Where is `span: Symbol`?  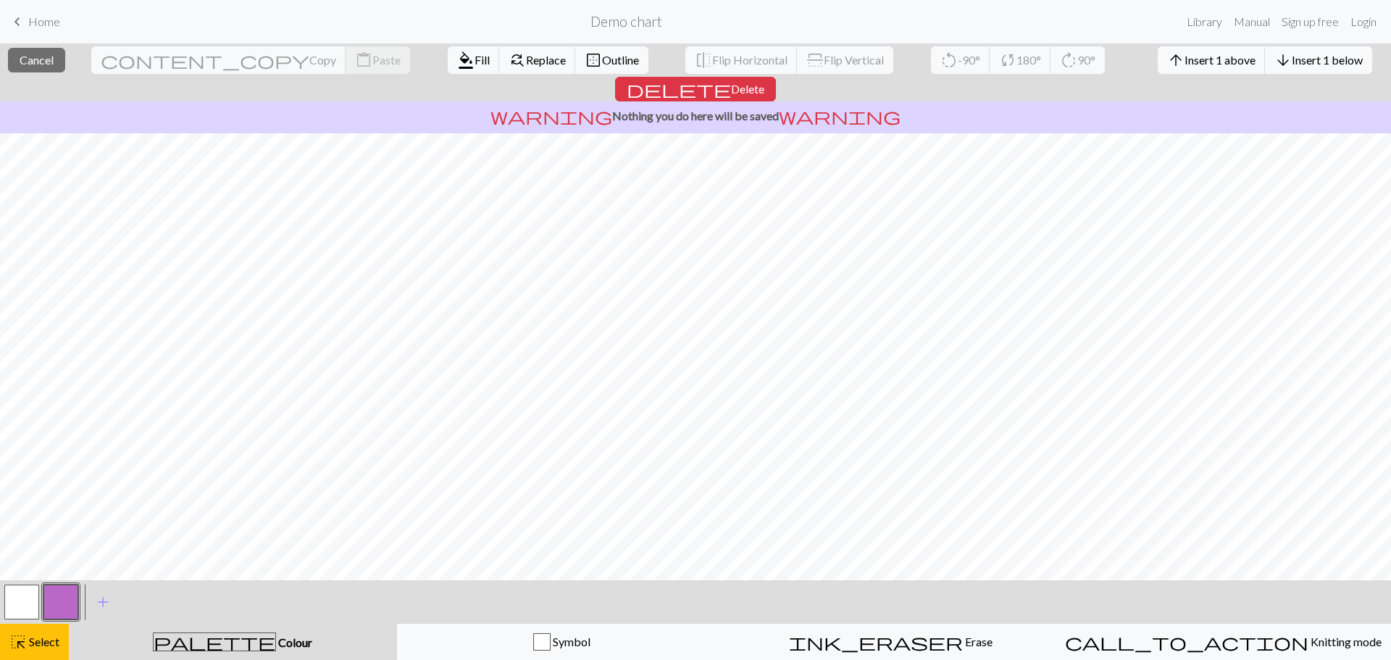
span: Symbol is located at coordinates (570, 641).